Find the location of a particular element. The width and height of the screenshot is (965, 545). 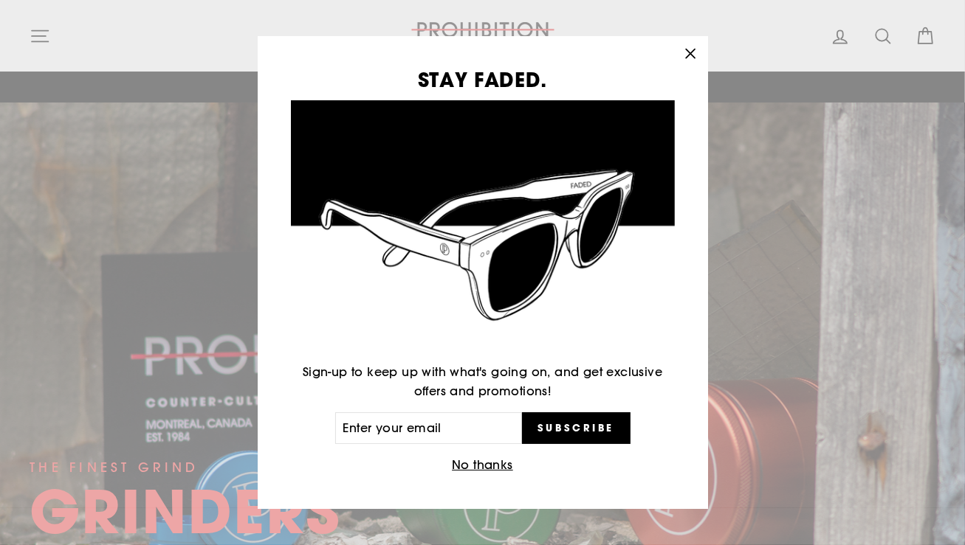

button: Subscribe is located at coordinates (576, 429).